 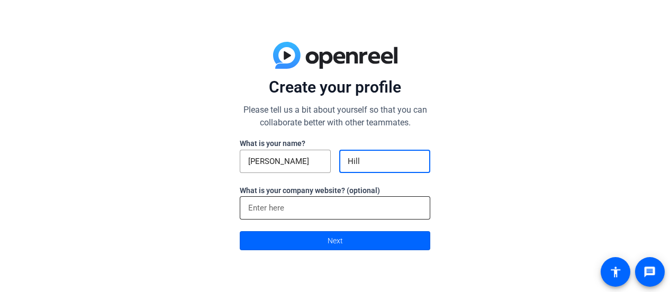 I want to click on label: What is your name?, so click(x=273, y=143).